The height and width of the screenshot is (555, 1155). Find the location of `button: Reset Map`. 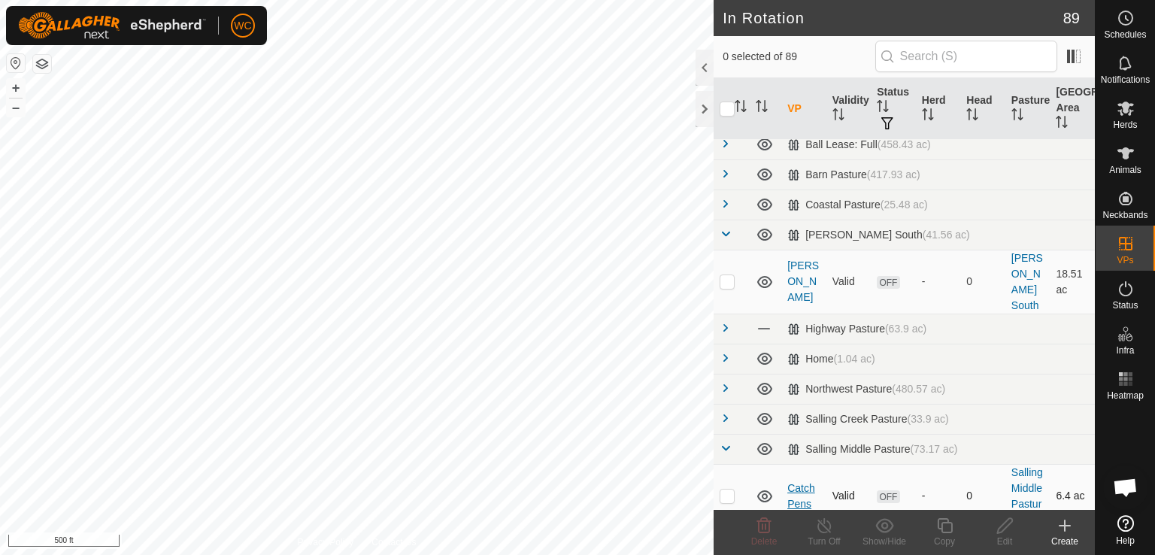

button: Reset Map is located at coordinates (16, 63).